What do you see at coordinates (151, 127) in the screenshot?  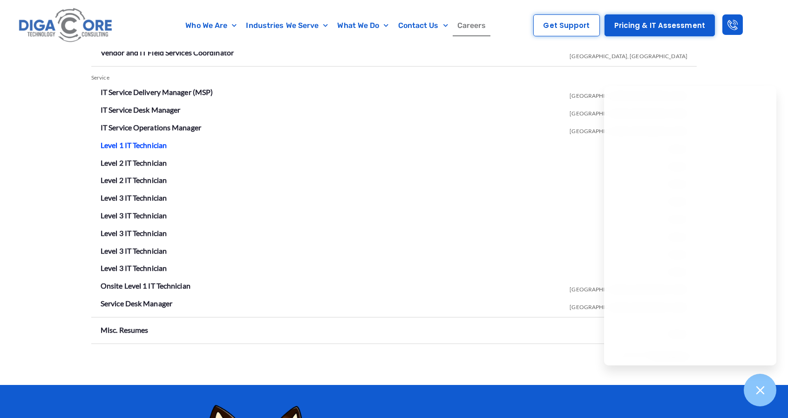 I see `a: IT Service Operations Manager` at bounding box center [151, 127].